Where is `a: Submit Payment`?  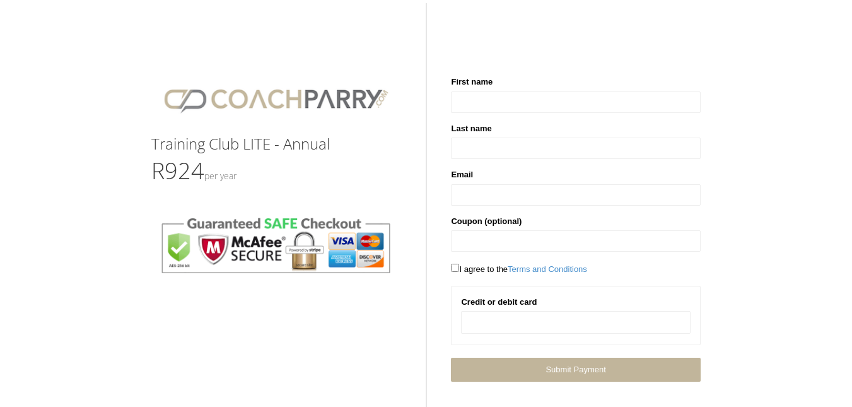
a: Submit Payment is located at coordinates (575, 369).